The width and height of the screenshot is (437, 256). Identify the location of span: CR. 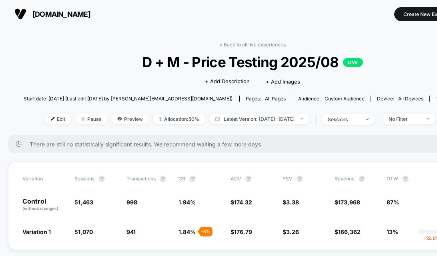
(182, 179).